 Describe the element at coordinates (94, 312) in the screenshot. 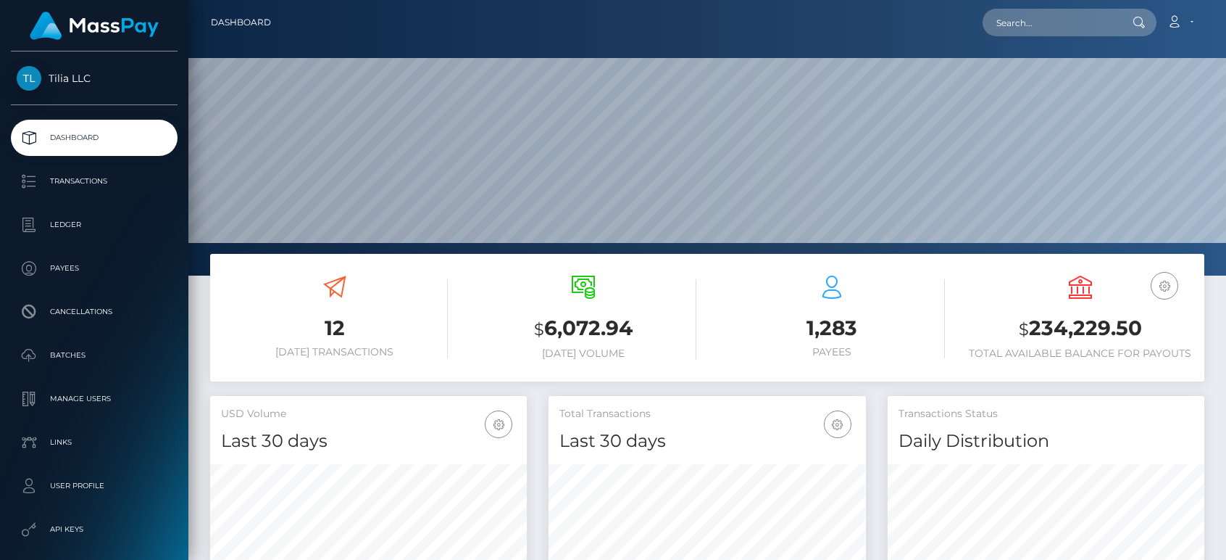

I see `a: Cancellations` at that location.